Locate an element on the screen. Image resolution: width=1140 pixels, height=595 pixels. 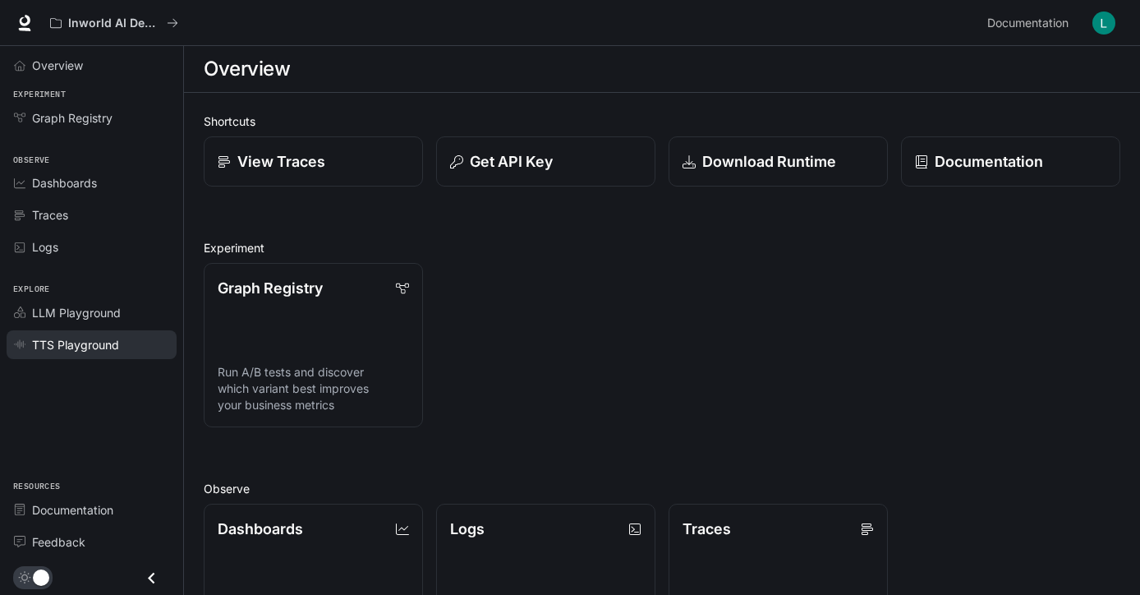
span: Feedback is located at coordinates (58, 541).